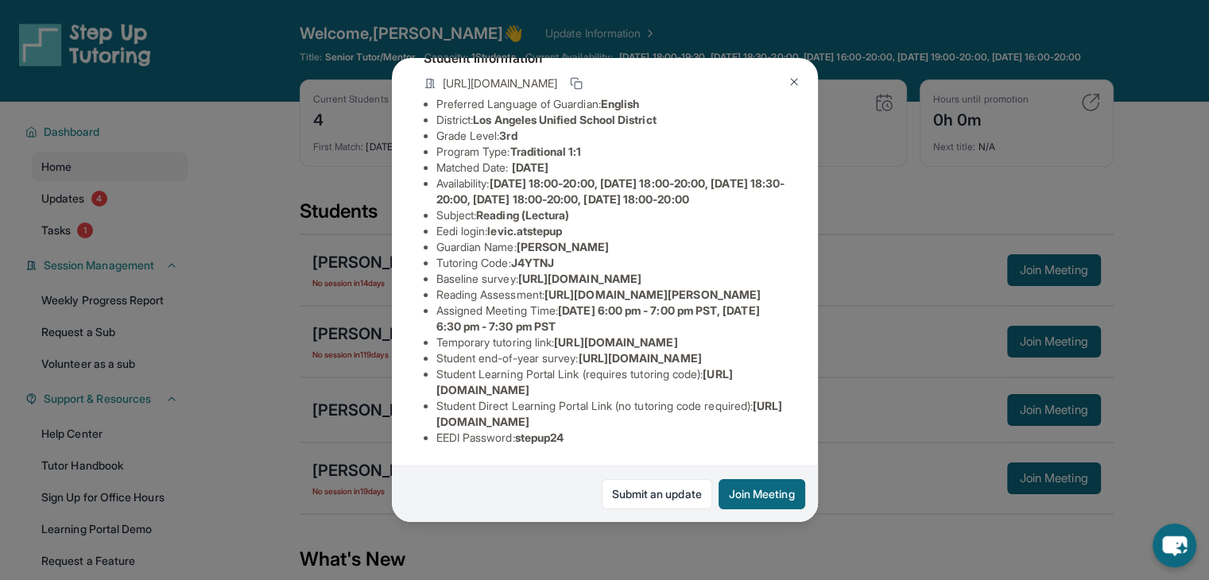  I want to click on span: 3rd, so click(508, 135).